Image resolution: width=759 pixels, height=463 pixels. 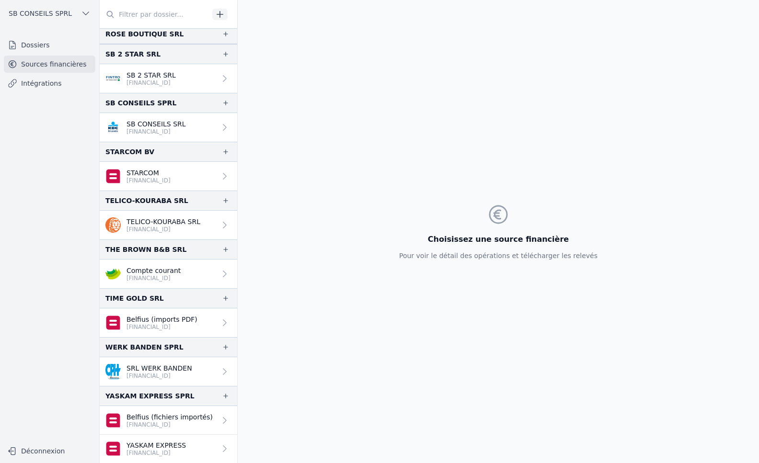 I want to click on div: YASKAM EXPRESS SPRL, so click(x=150, y=396).